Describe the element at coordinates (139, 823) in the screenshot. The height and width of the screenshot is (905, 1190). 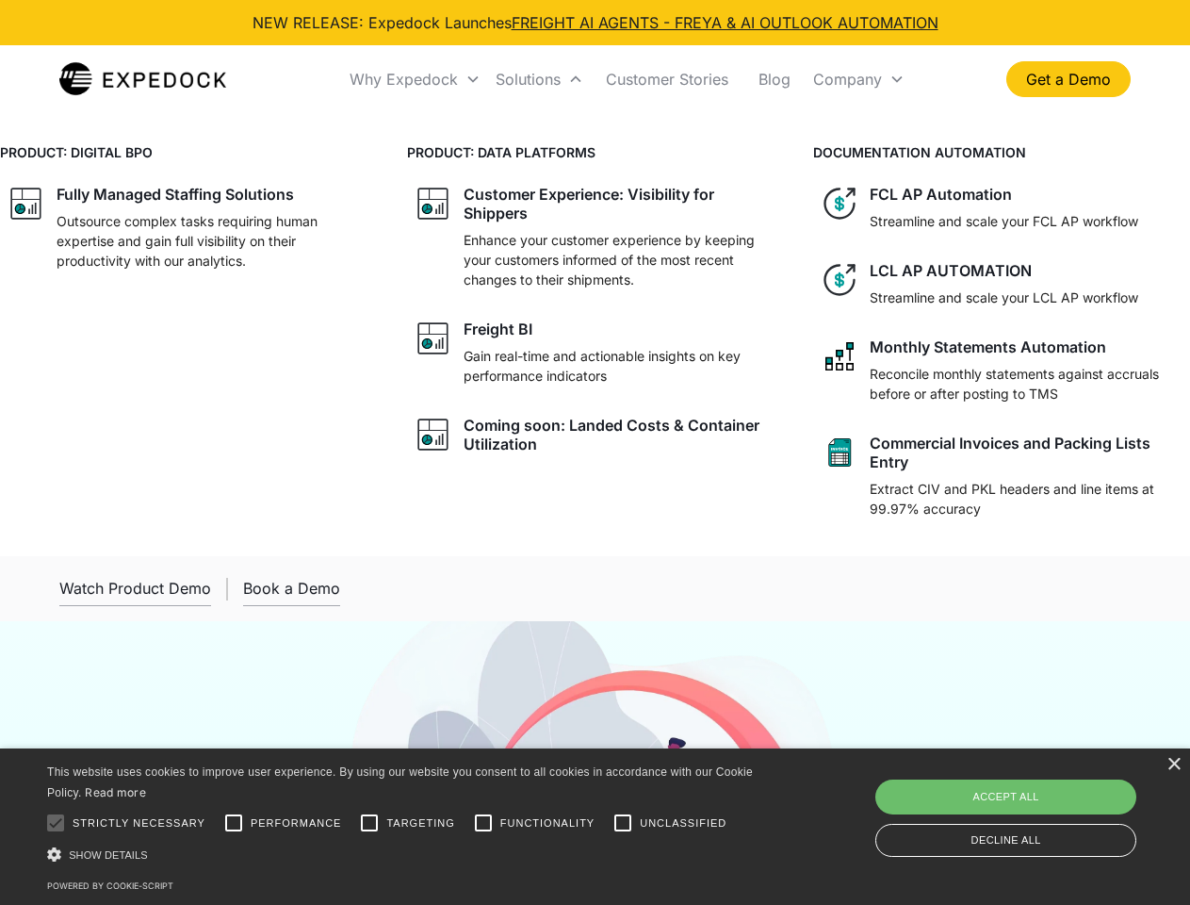
I see `span: Strictly necessary` at that location.